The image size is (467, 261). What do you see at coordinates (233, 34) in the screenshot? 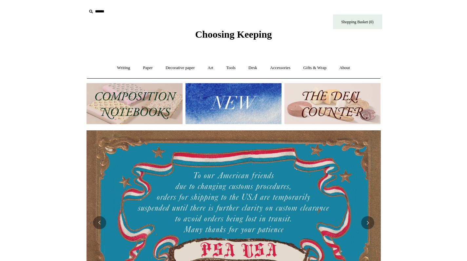
I see `span: Choosing Keeping` at bounding box center [233, 34].